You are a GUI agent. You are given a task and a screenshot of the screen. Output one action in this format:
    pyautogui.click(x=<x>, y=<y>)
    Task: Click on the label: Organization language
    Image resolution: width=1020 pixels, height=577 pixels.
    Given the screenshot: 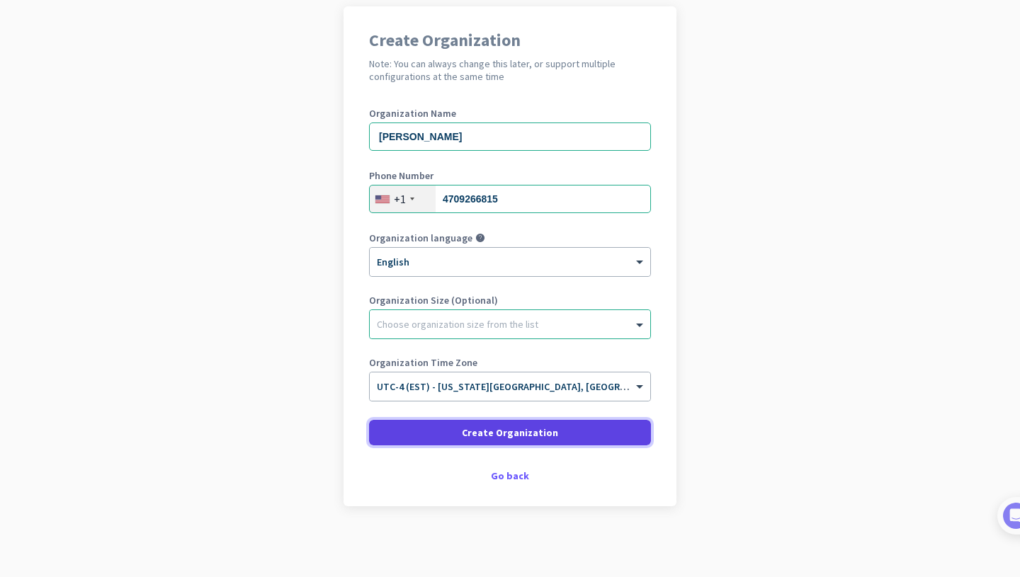 What is the action you would take?
    pyautogui.click(x=421, y=238)
    